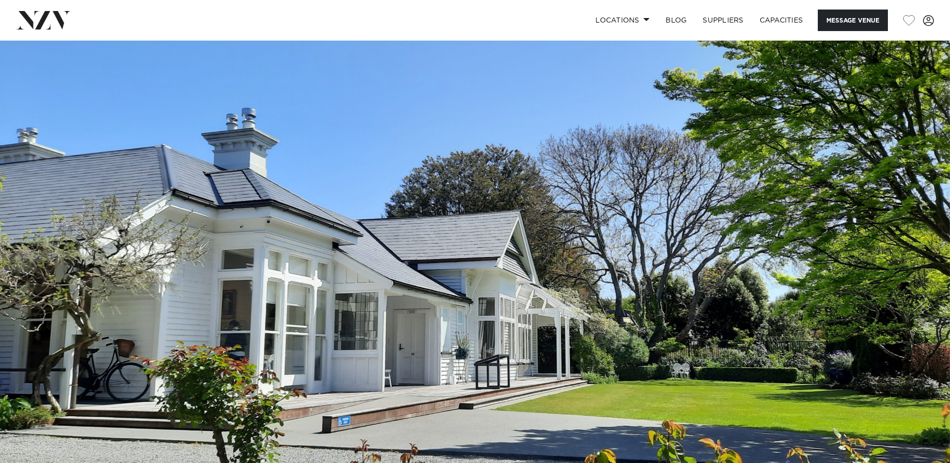 The height and width of the screenshot is (463, 950). Describe the element at coordinates (43, 20) in the screenshot. I see `img: nzv-logo.png` at that location.